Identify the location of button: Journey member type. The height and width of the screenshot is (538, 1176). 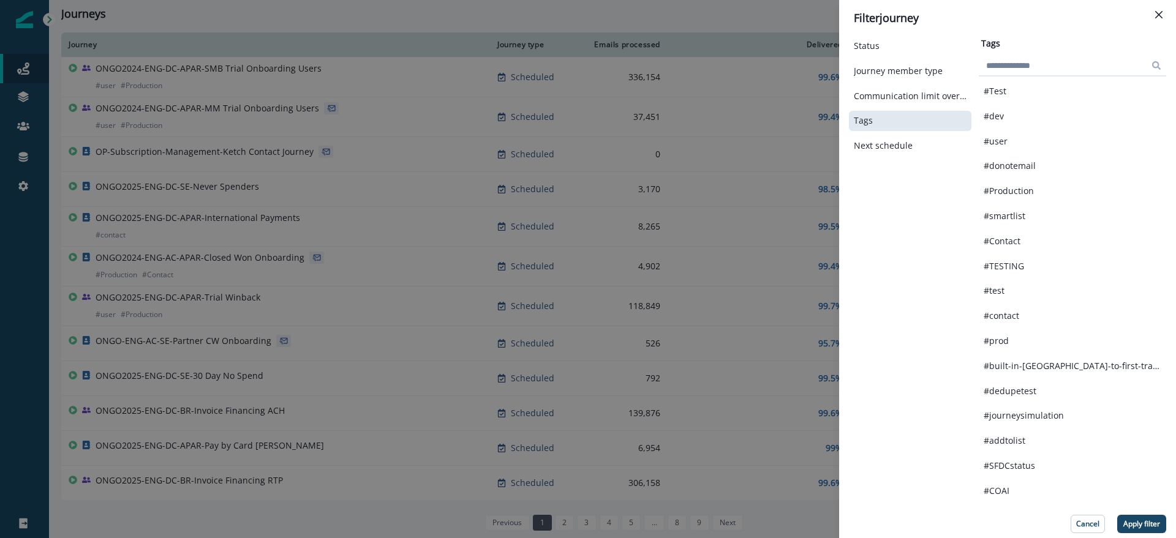
(910, 71).